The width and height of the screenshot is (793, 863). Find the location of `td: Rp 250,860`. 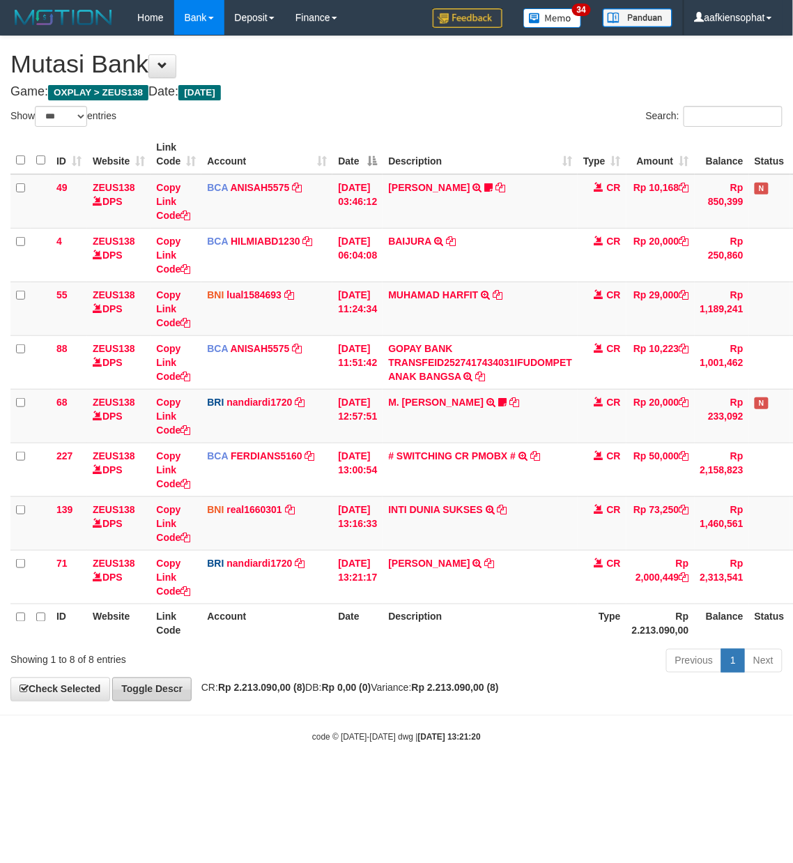

td: Rp 250,860 is located at coordinates (722, 254).